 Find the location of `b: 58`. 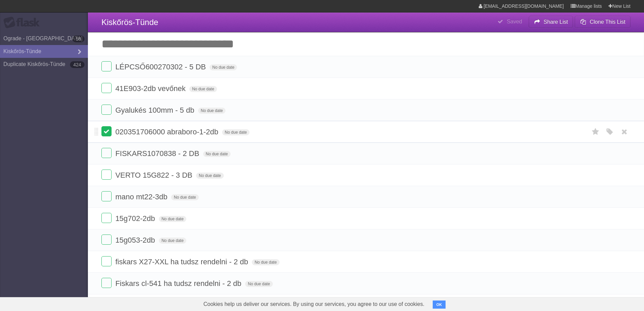

b: 58 is located at coordinates (78, 39).